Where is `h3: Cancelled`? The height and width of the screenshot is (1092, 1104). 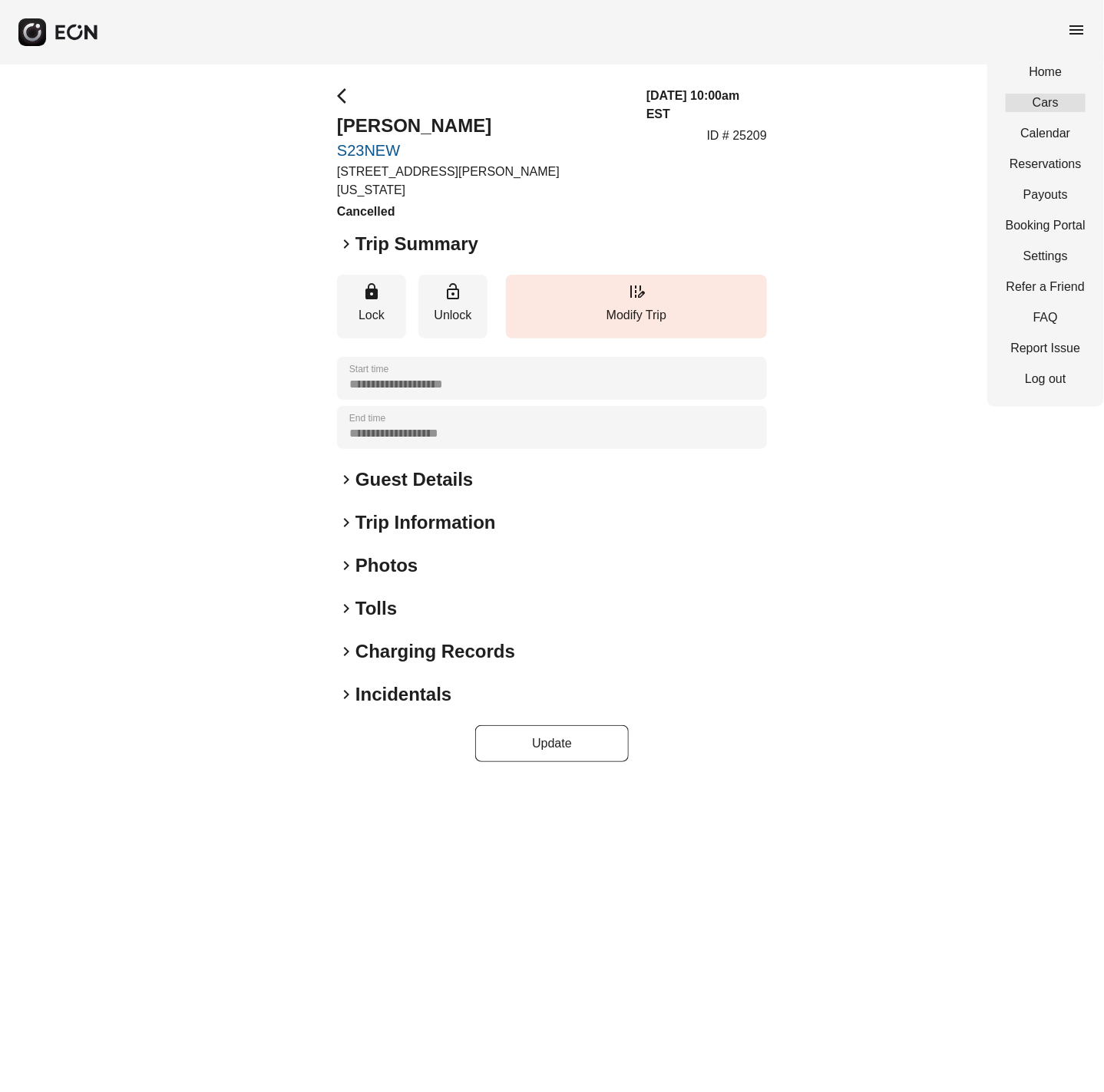 h3: Cancelled is located at coordinates (483, 212).